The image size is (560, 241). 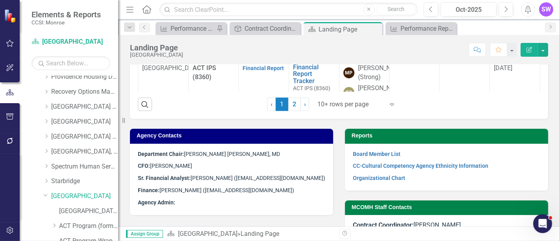 I want to click on span: Elements & Reports, so click(x=66, y=15).